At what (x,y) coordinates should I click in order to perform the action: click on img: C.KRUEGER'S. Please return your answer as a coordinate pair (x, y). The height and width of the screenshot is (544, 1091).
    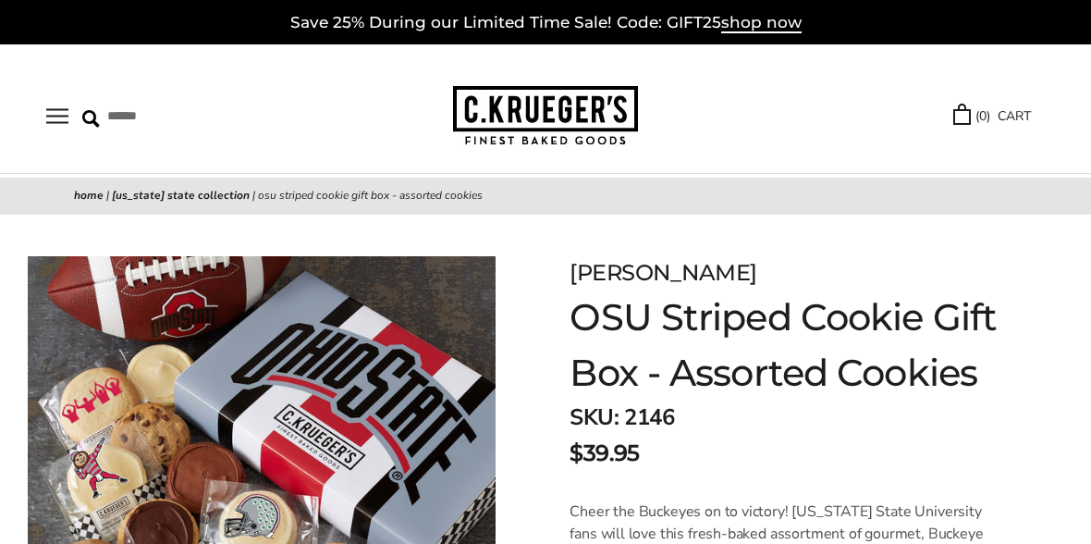
    Looking at the image, I should click on (546, 116).